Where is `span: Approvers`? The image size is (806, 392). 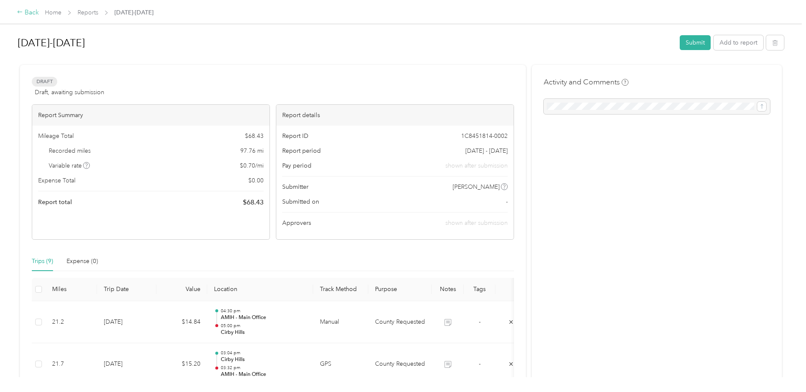
span: Approvers is located at coordinates (297, 223).